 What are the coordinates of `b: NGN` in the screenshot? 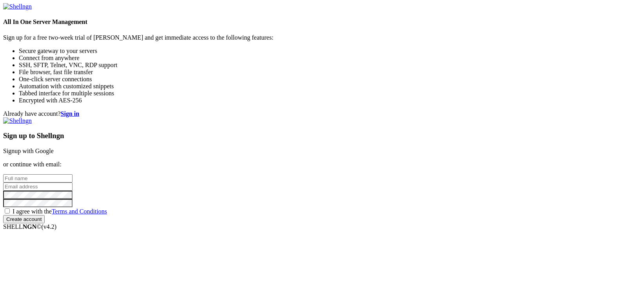 It's located at (30, 226).